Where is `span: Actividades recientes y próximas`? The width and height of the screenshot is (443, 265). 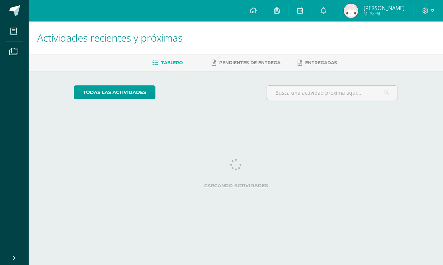
span: Actividades recientes y próximas is located at coordinates (110, 38).